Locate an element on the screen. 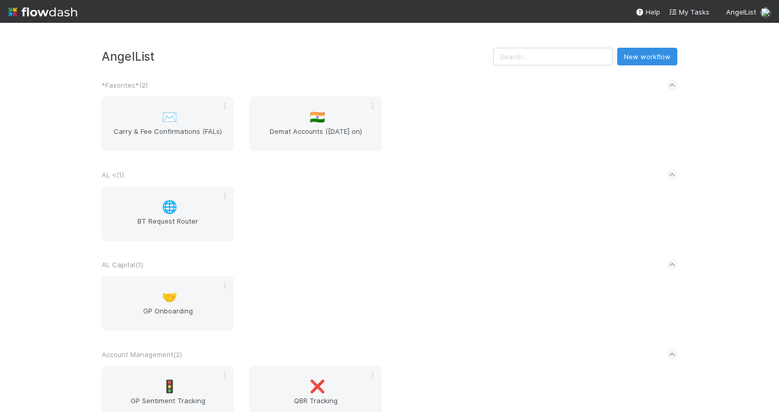  span: AngelList is located at coordinates (741, 12).